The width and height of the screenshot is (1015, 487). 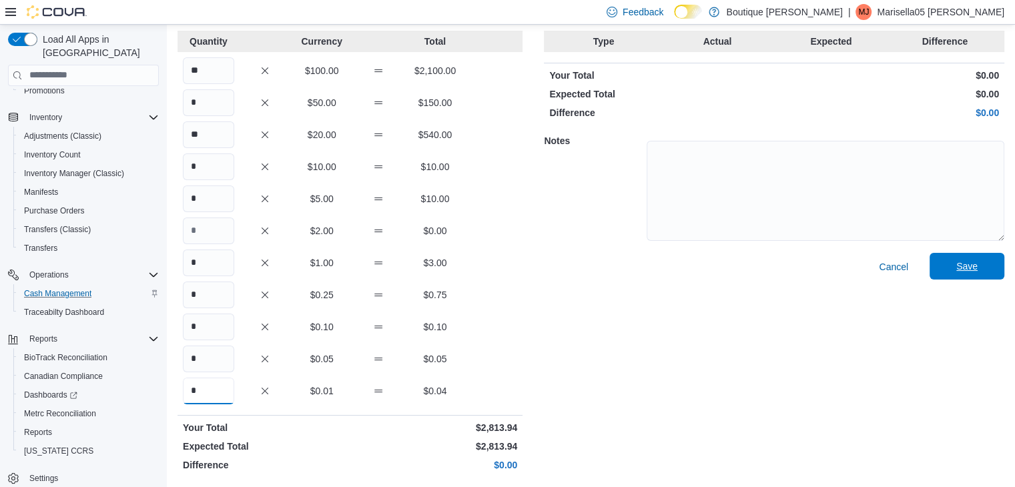 What do you see at coordinates (63, 376) in the screenshot?
I see `a: Canadian Compliance` at bounding box center [63, 376].